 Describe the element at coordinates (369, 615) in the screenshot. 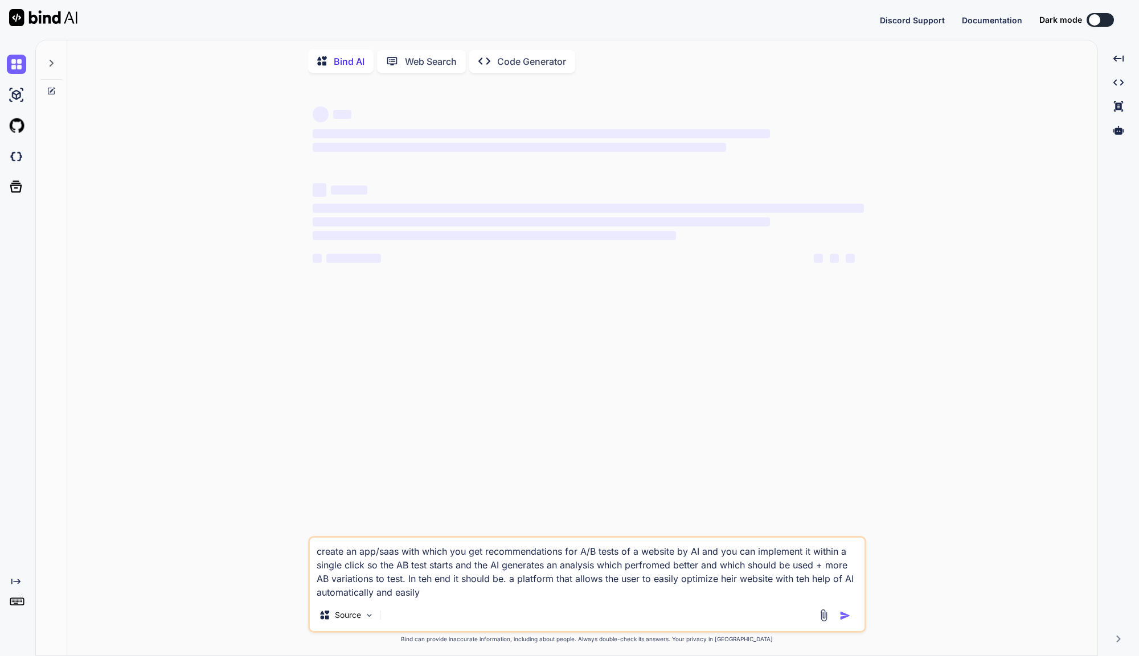

I see `img: Pick Models` at that location.